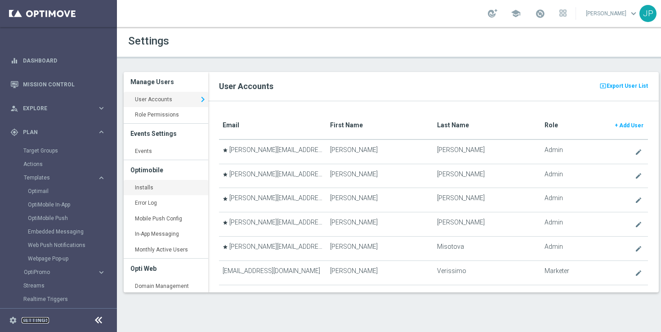 This screenshot has width=661, height=332. What do you see at coordinates (166, 82) in the screenshot?
I see `h3: Manage Users` at bounding box center [166, 82].